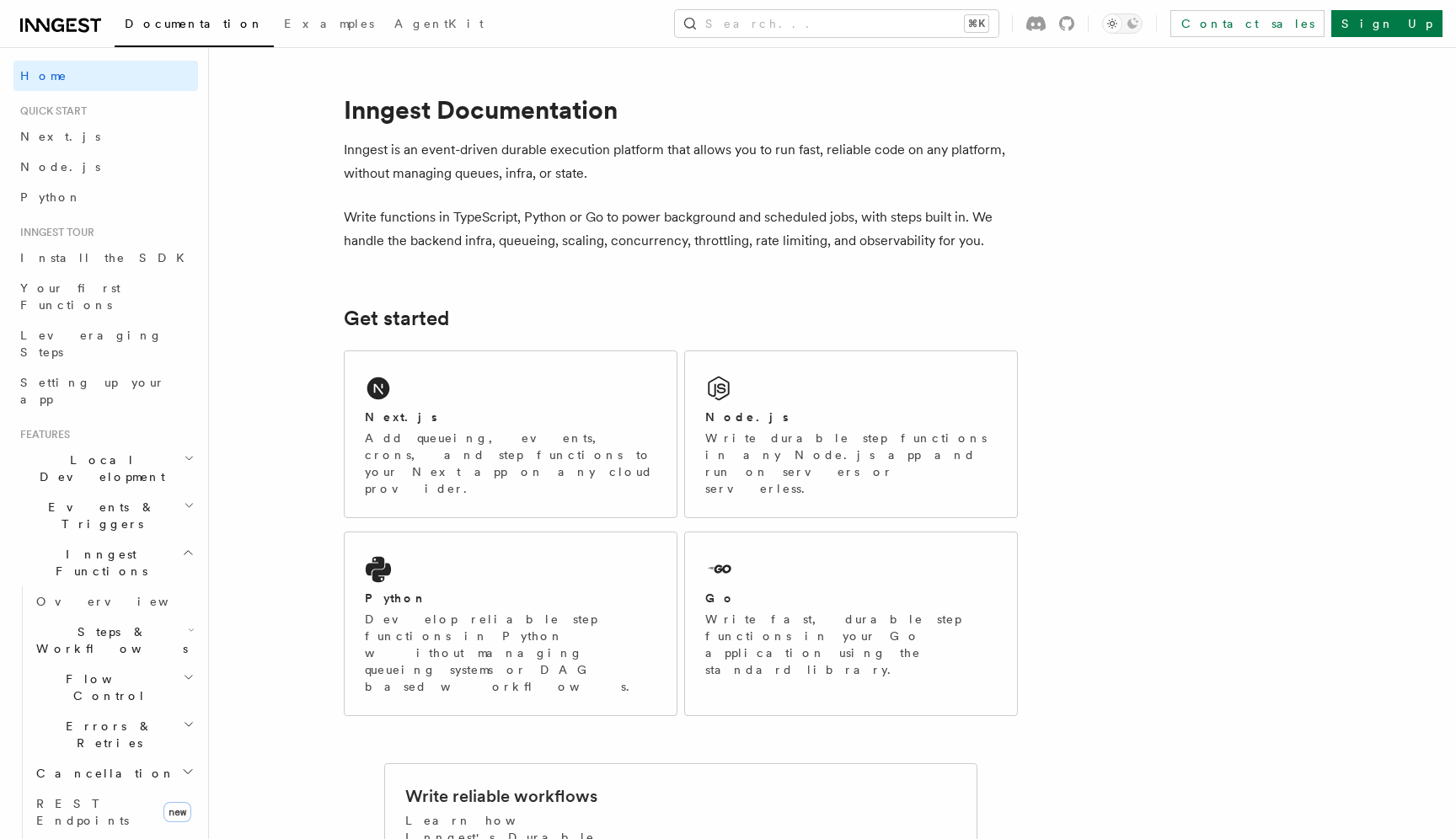 Image resolution: width=1456 pixels, height=839 pixels. I want to click on span: Install the SDK, so click(107, 257).